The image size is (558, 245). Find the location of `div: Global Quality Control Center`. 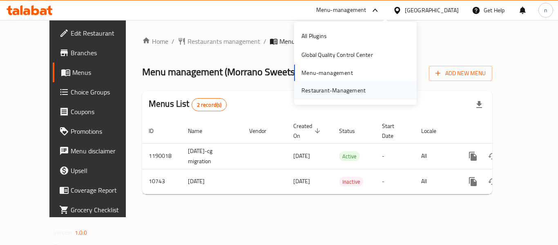

div: Global Quality Control Center is located at coordinates (337, 55).